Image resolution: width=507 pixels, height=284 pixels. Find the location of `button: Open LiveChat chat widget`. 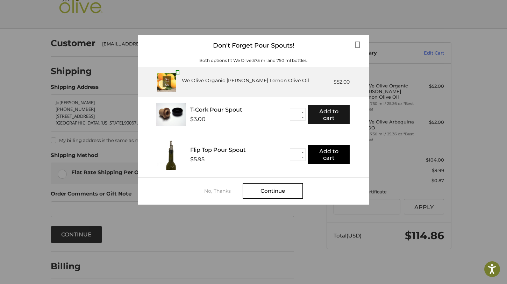

button: Open LiveChat chat widget is located at coordinates (85, 13).